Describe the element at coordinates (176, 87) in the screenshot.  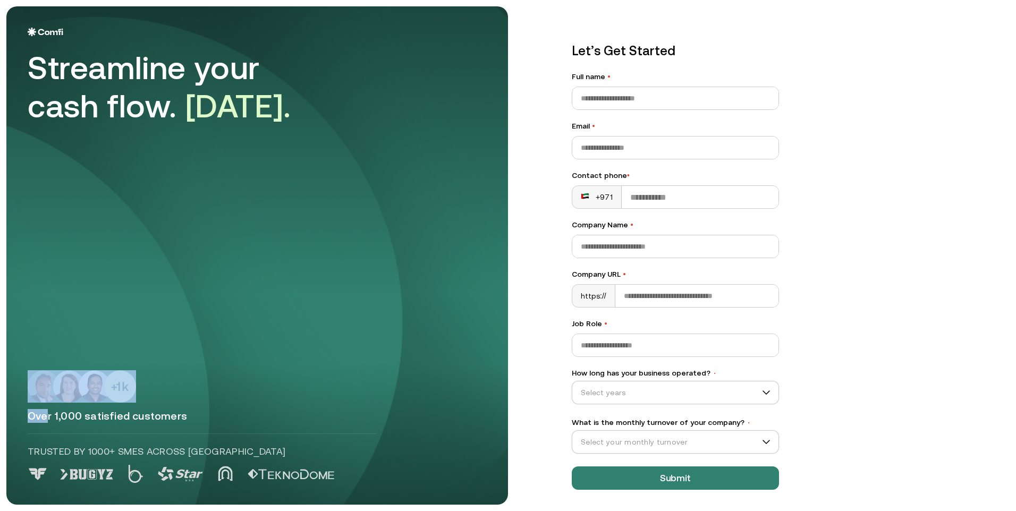
I see `div: Streamline your cash flow.` at that location.